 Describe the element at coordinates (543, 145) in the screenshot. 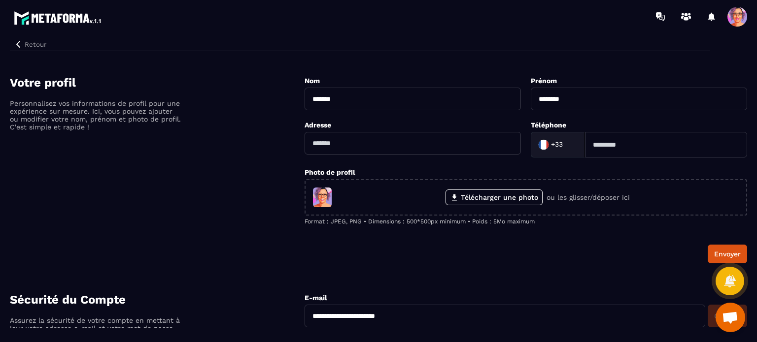

I see `img: Country Flag` at that location.